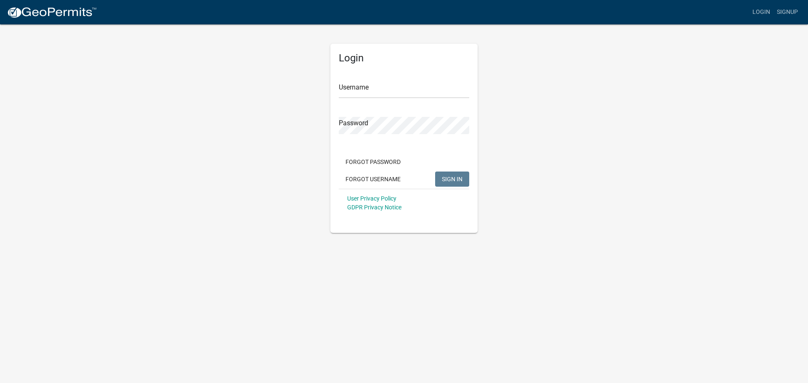  Describe the element at coordinates (374, 207) in the screenshot. I see `a: GDPR Privacy Notice` at that location.